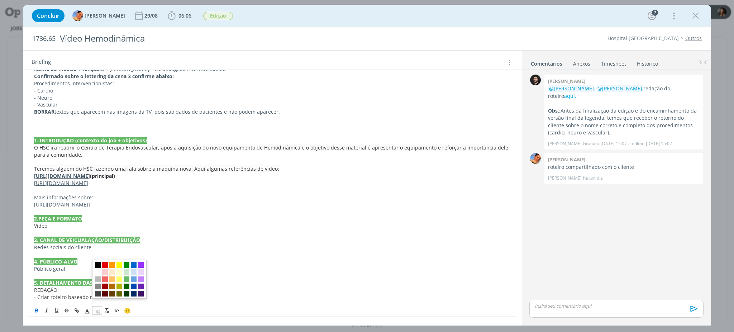 Image resolution: width=734 pixels, height=332 pixels. Describe the element at coordinates (272, 151) in the screenshot. I see `span: O HSC irá reabrir o Centro de Terapia Endovascular, após a aquisição do novo equipamento de Hemod...` at that location.